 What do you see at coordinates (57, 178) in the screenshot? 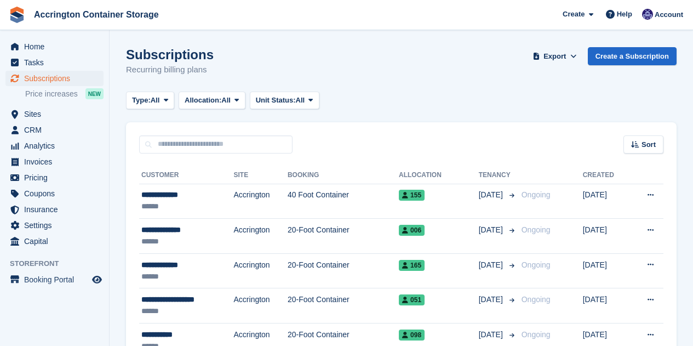
I see `span: Pricing` at bounding box center [57, 178].